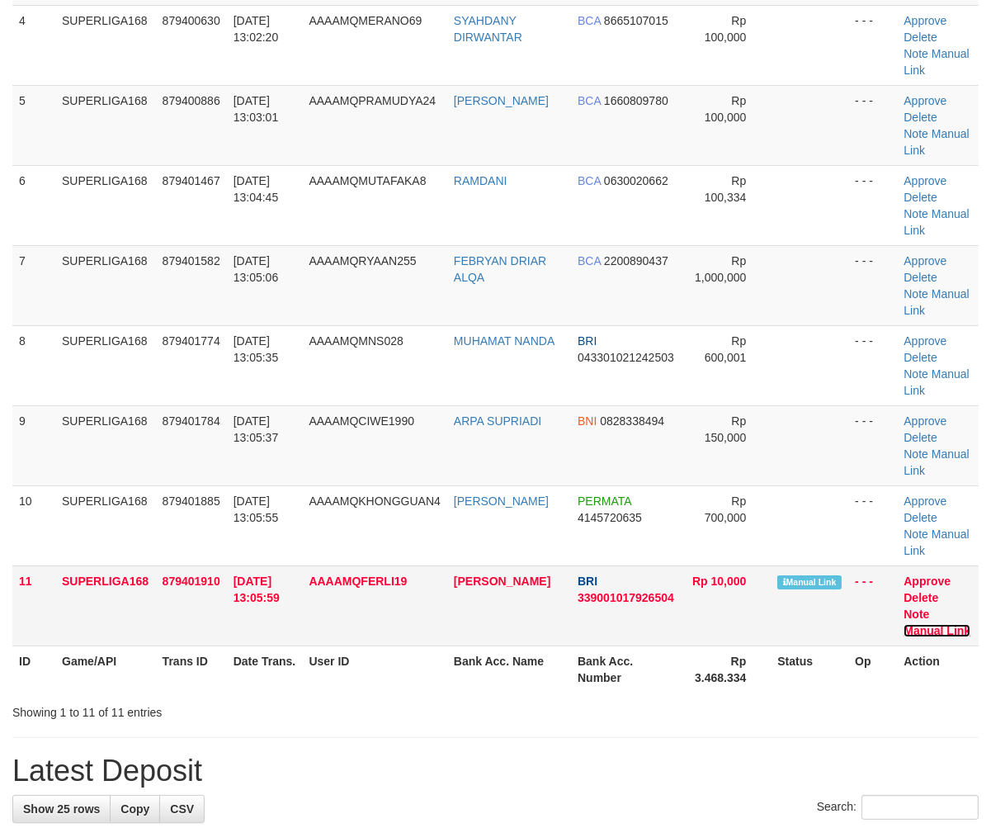 The height and width of the screenshot is (828, 991). Describe the element at coordinates (509, 669) in the screenshot. I see `th: Bank Acc. Name` at that location.